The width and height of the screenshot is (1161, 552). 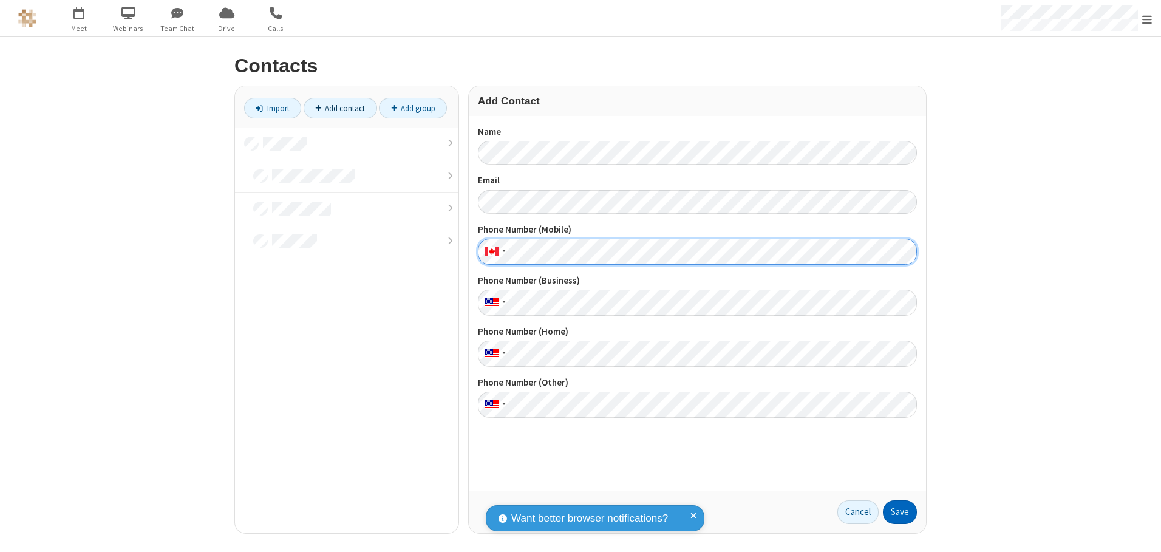 What do you see at coordinates (697, 383) in the screenshot?
I see `label: Phone Number (Other)` at bounding box center [697, 383].